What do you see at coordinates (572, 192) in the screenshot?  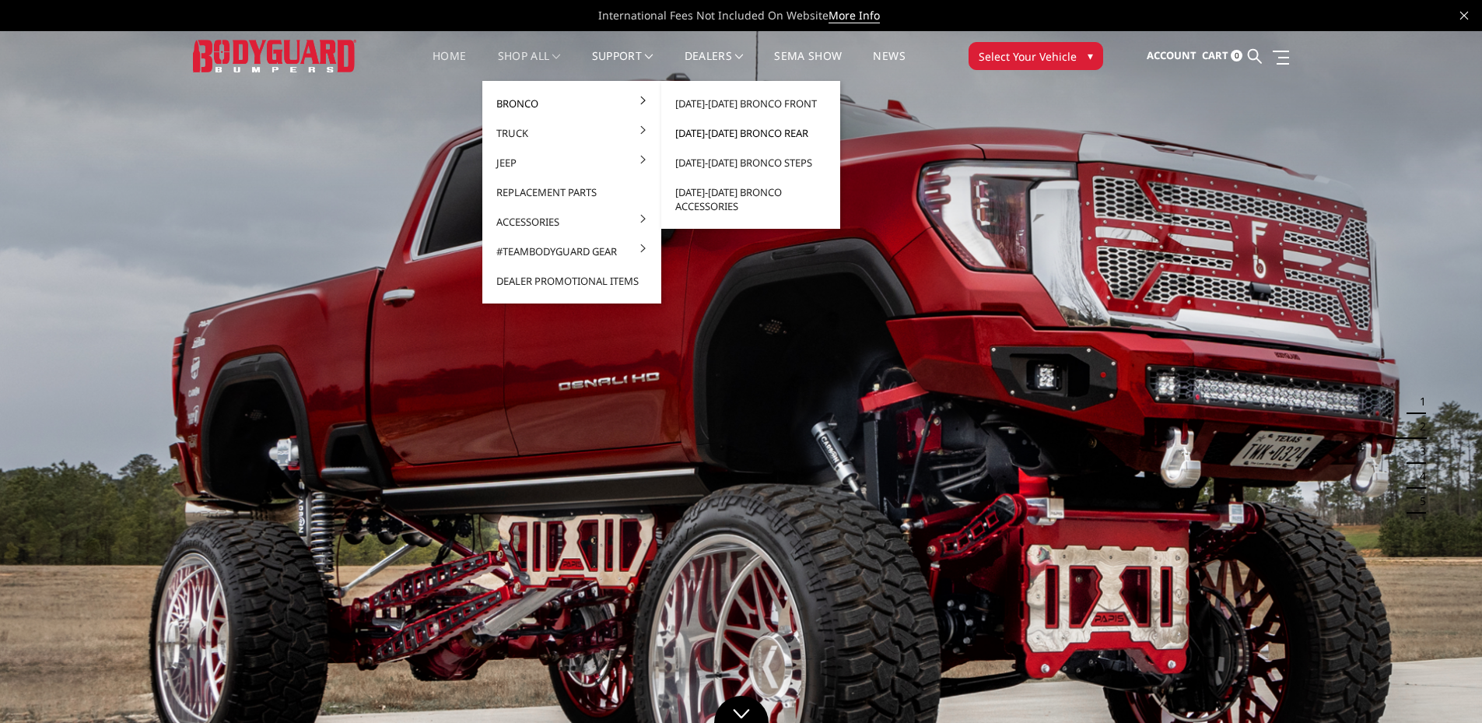 I see `a: Replacement Parts` at bounding box center [572, 192].